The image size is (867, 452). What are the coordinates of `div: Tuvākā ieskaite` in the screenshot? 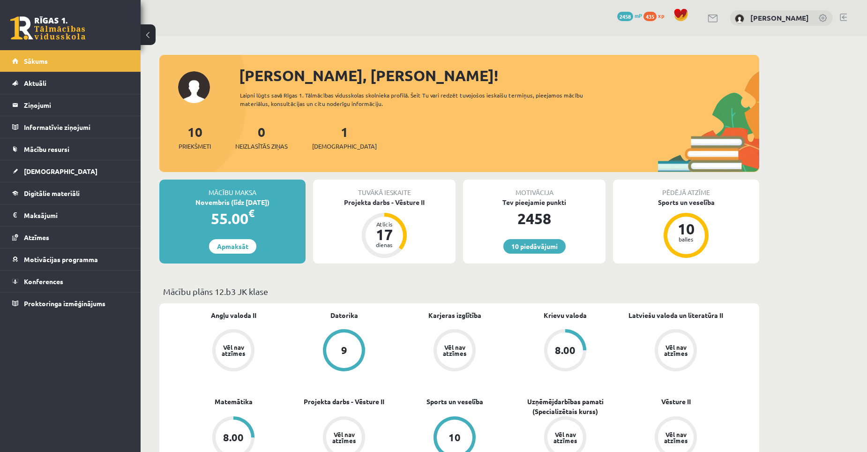 It's located at (384, 188).